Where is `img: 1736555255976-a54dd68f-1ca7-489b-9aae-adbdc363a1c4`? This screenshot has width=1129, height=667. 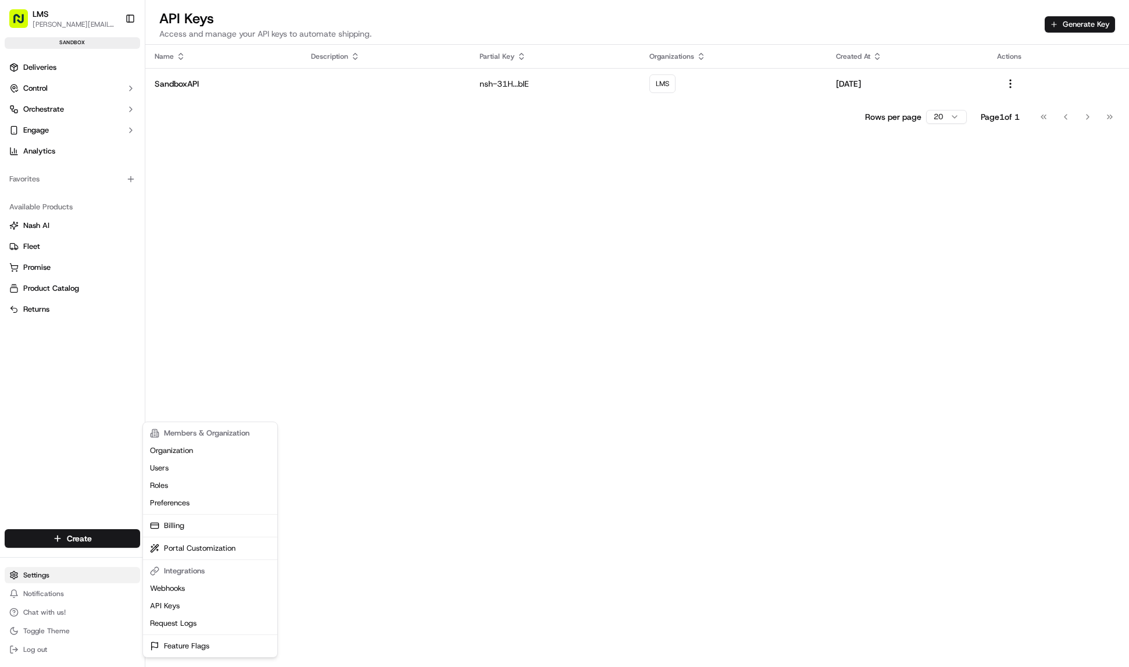 img: 1736555255976-a54dd68f-1ca7-489b-9aae-adbdc363a1c4 is located at coordinates (22, 121).